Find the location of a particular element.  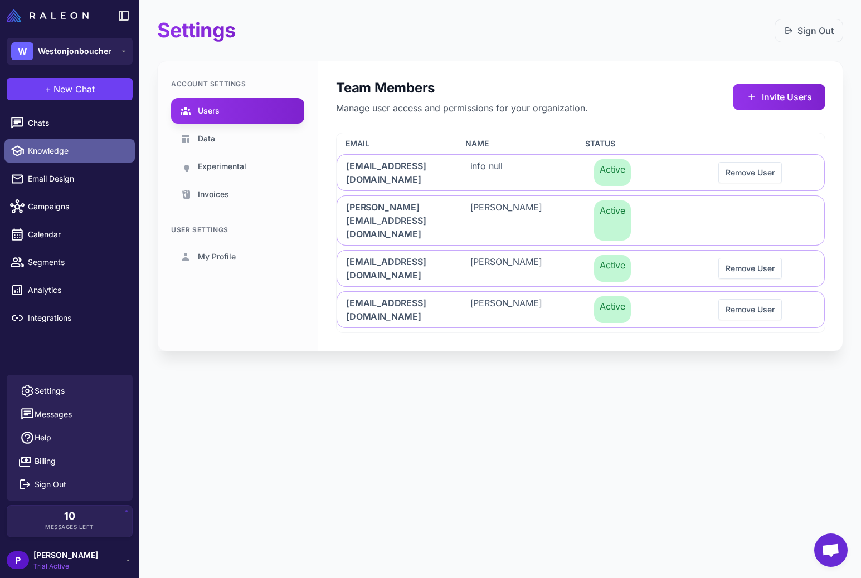

span: Calendar is located at coordinates (77, 235).